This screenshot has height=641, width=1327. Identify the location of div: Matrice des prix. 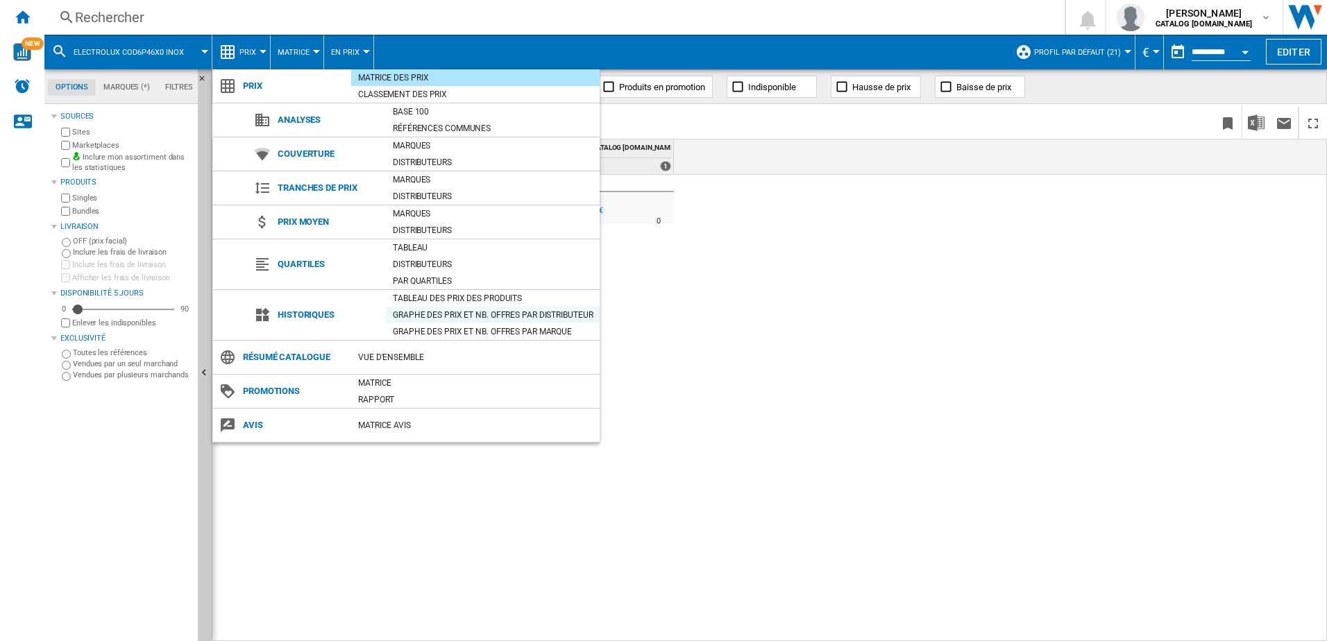
(475, 78).